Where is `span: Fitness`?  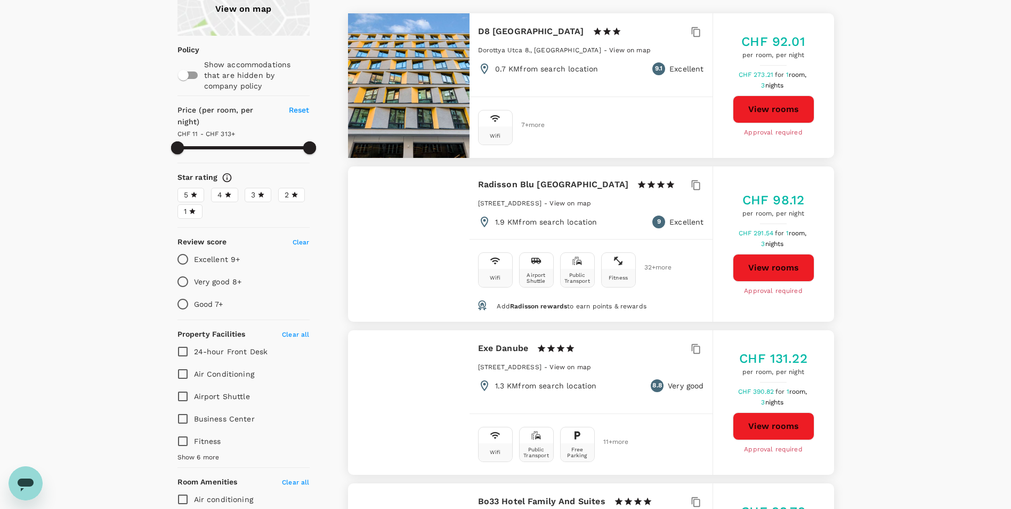 span: Fitness is located at coordinates (207, 441).